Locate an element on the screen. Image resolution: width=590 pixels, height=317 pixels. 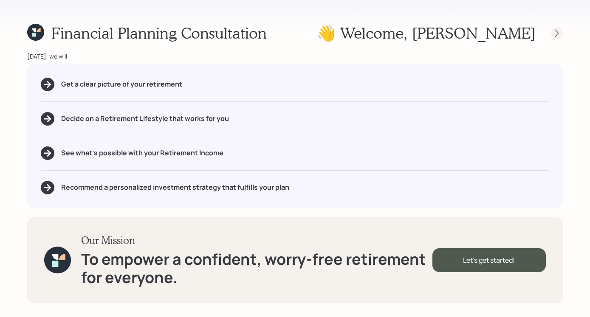
h5: Get a clear picture of your retirement is located at coordinates (121, 84).